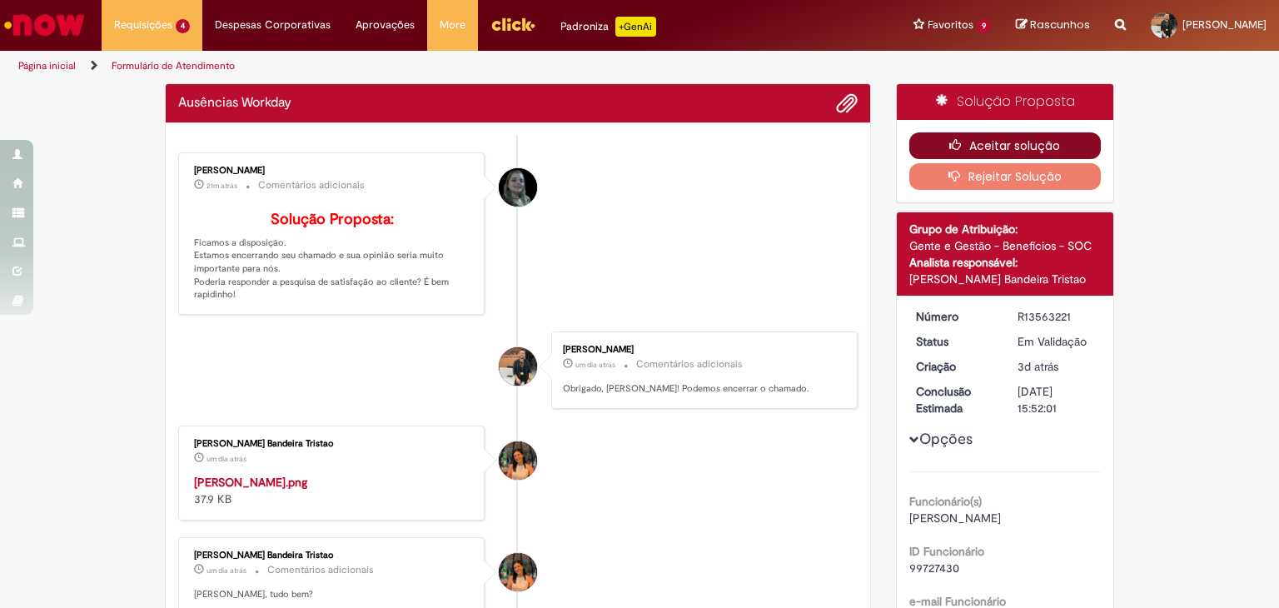  What do you see at coordinates (221, 186) in the screenshot?
I see `time: 27/09/2025 13:10:20` at bounding box center [221, 186].